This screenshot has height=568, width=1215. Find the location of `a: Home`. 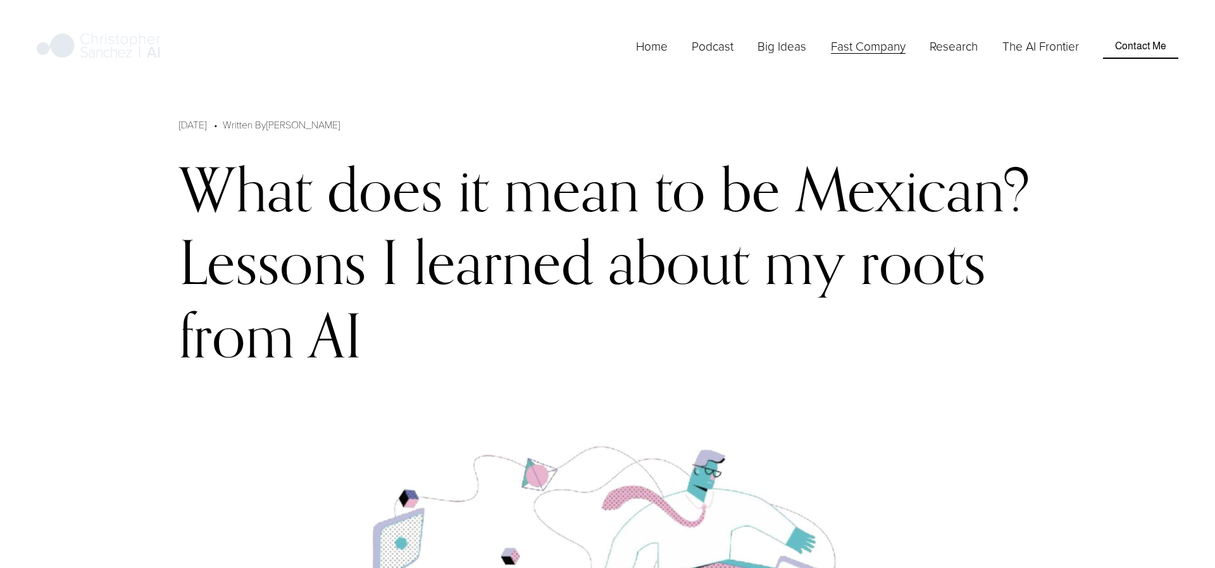

a: Home is located at coordinates (652, 46).